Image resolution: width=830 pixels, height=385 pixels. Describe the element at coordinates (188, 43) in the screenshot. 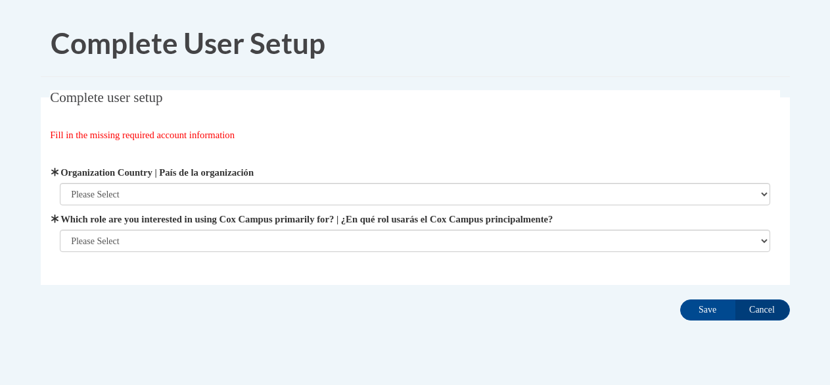

I see `span: Complete User Setup` at that location.